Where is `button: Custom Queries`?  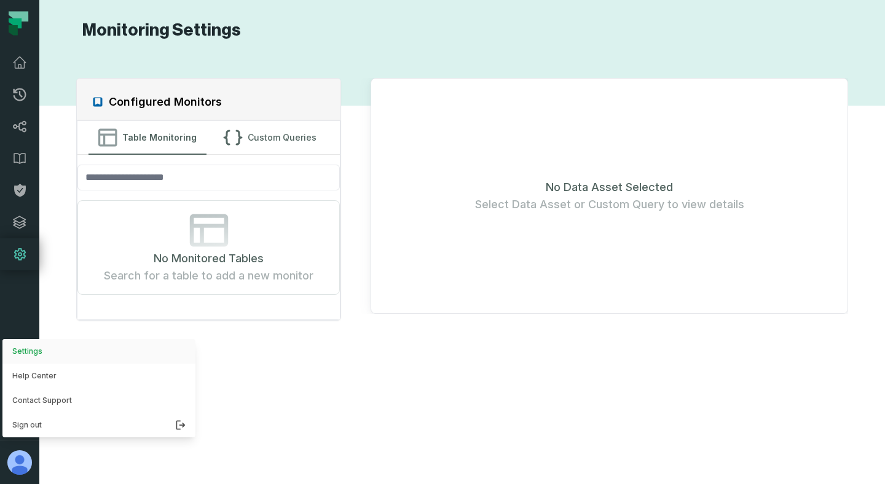 button: Custom Queries is located at coordinates (270, 138).